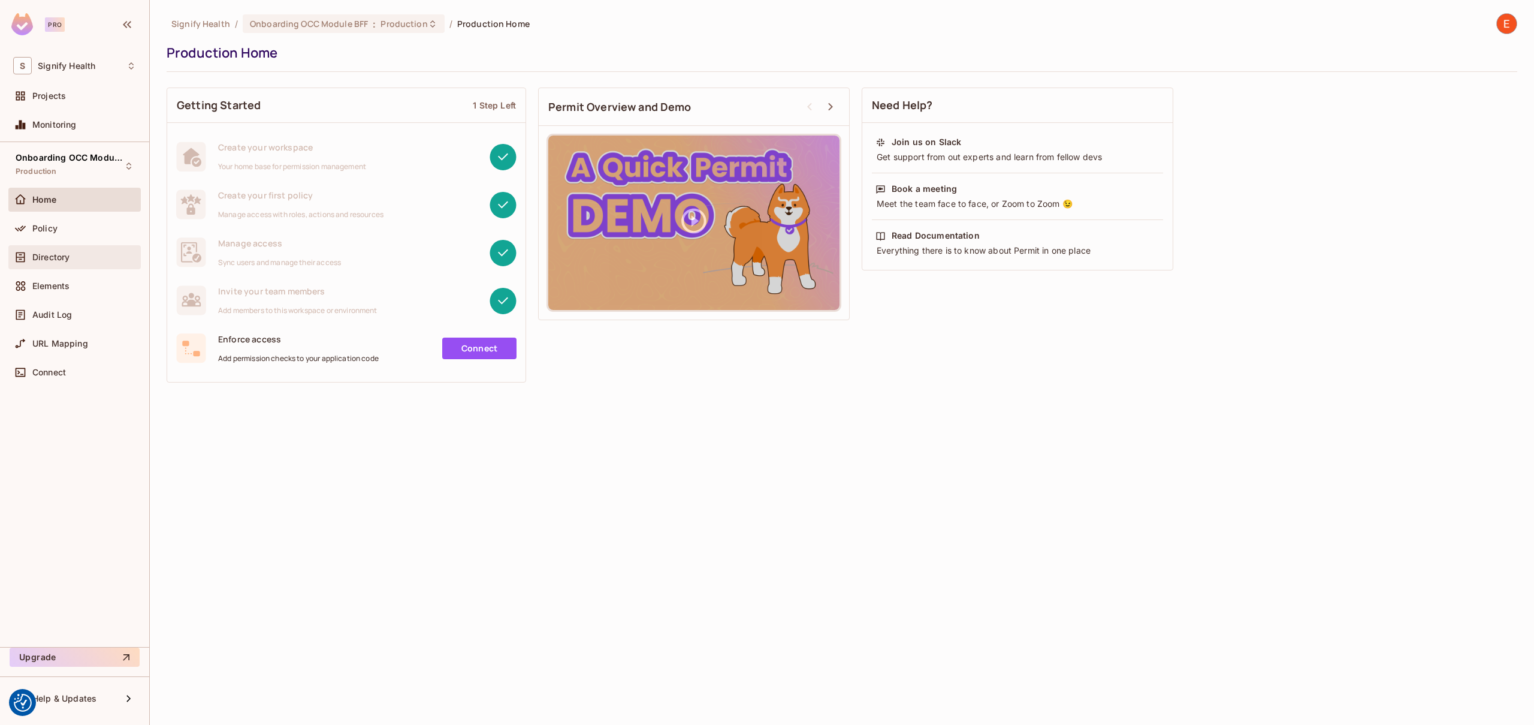 The width and height of the screenshot is (1534, 725). I want to click on span: Add permission checks to your application code, so click(298, 358).